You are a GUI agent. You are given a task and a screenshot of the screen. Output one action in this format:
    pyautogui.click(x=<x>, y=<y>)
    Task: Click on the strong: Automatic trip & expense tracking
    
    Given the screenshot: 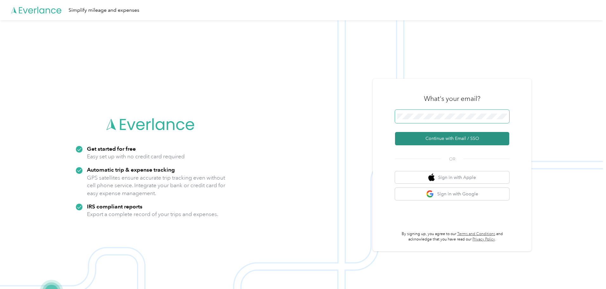 What is the action you would take?
    pyautogui.click(x=131, y=169)
    